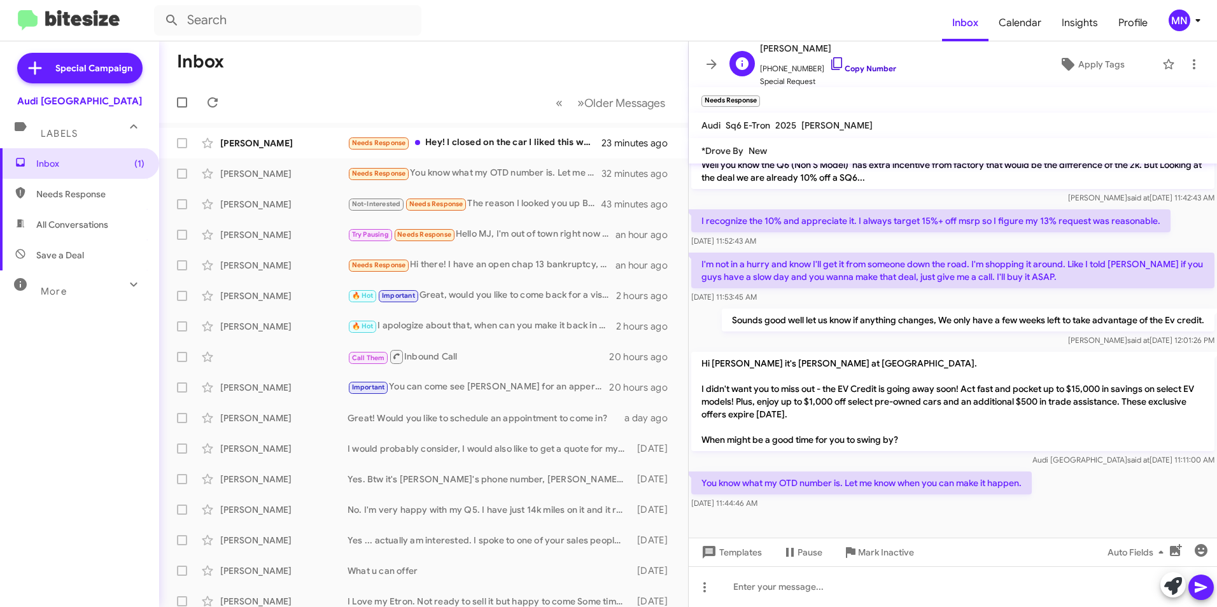  I want to click on span: Important, so click(398, 295).